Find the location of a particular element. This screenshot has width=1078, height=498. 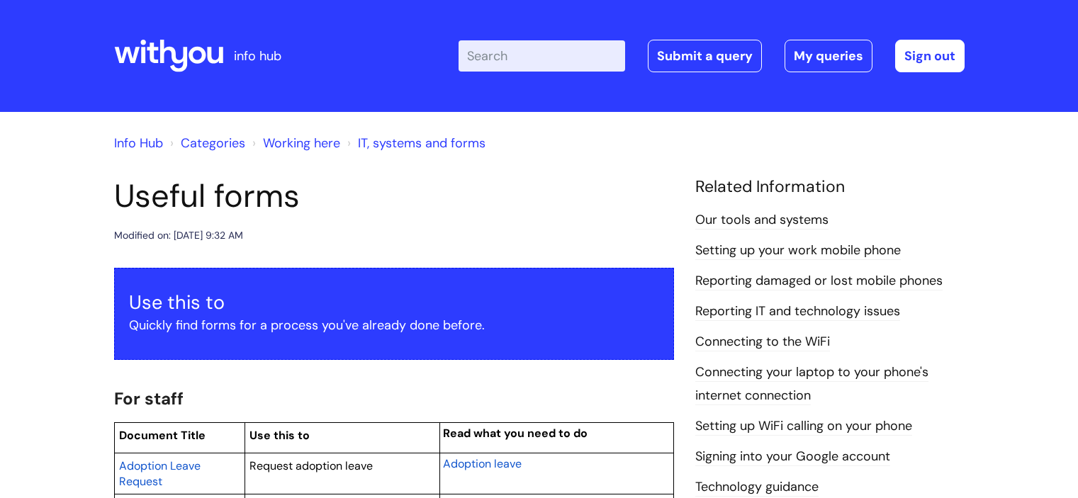

a: Info Hub is located at coordinates (138, 143).